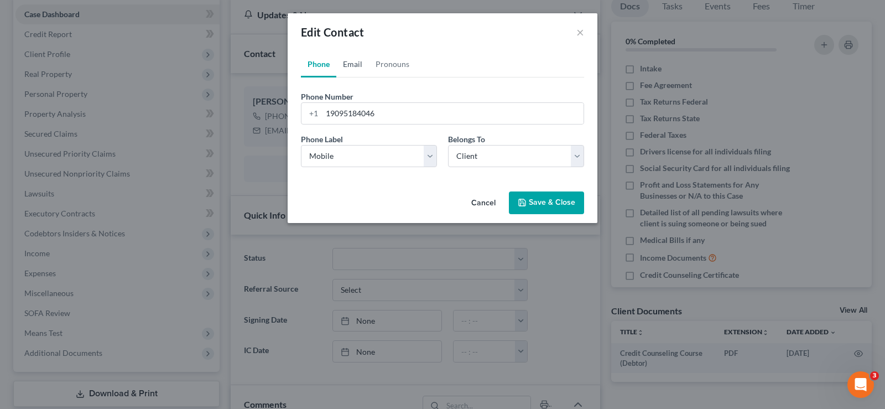  I want to click on span: 3, so click(874, 375).